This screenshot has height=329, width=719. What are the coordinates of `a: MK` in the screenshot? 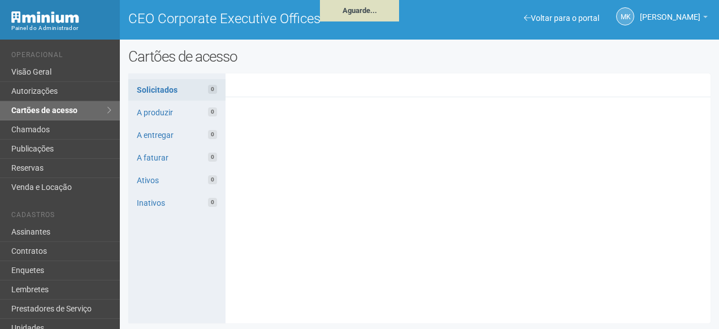 It's located at (625, 16).